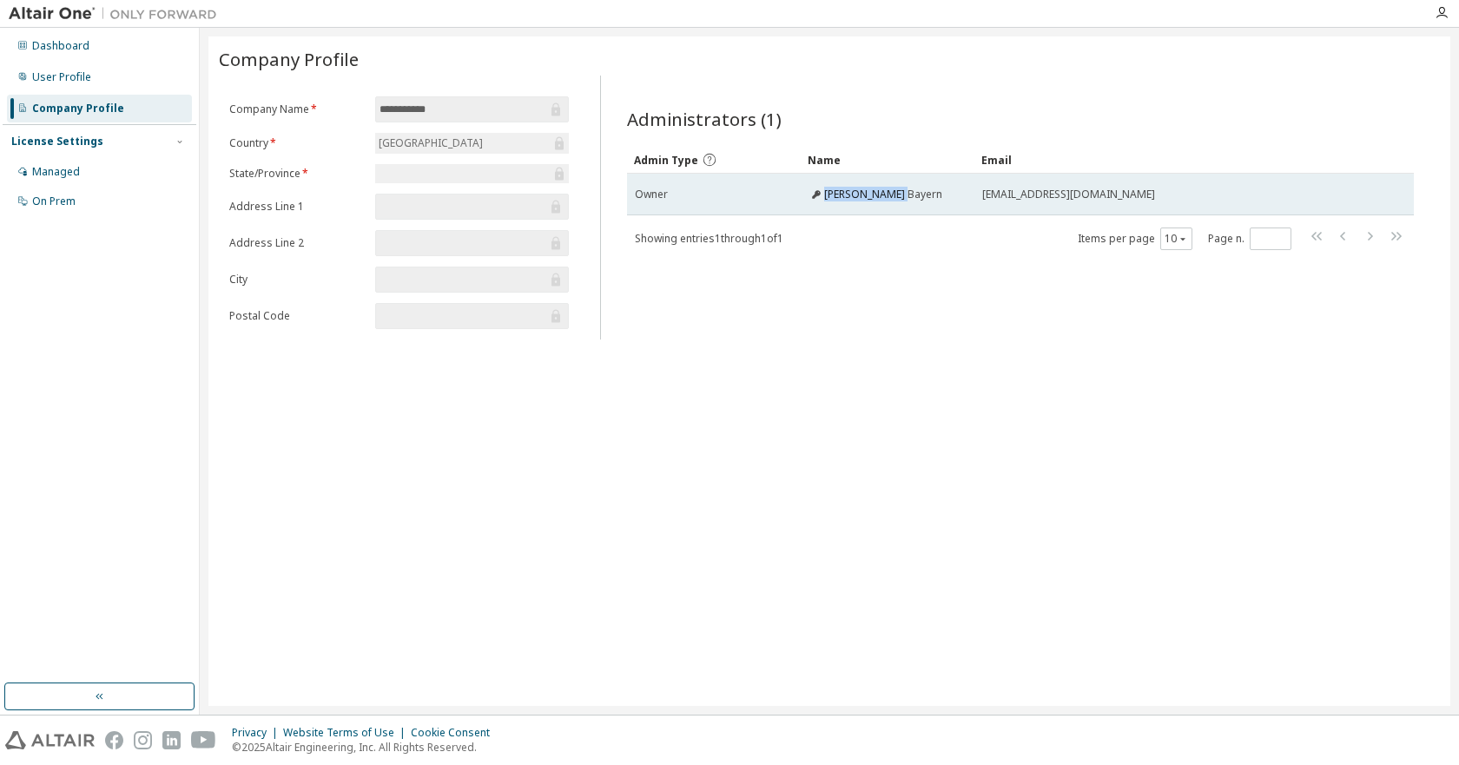 Image resolution: width=1459 pixels, height=765 pixels. I want to click on span: Administrators (1), so click(705, 119).